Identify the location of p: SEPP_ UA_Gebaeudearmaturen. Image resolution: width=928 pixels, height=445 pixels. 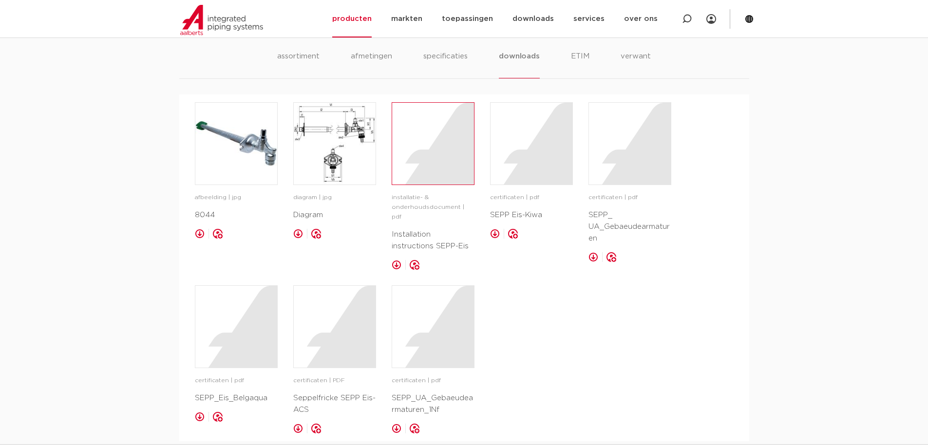
(630, 227).